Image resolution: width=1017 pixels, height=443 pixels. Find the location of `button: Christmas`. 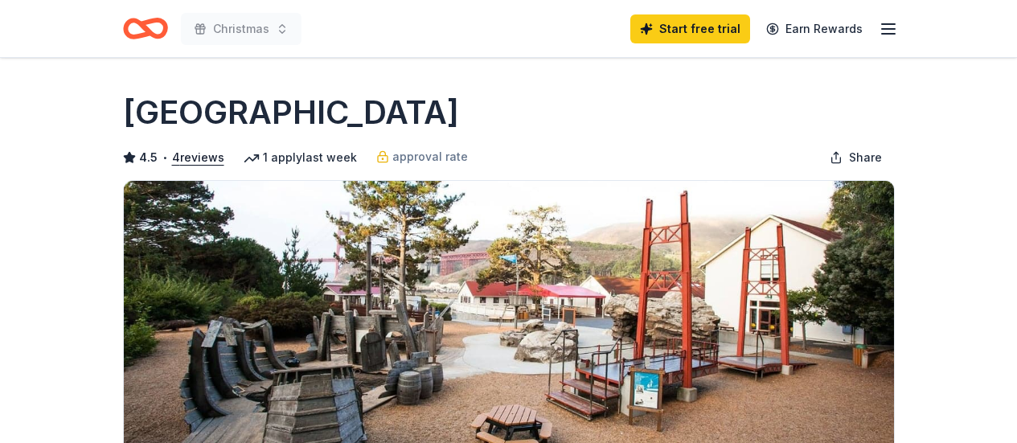

button: Christmas is located at coordinates (241, 29).